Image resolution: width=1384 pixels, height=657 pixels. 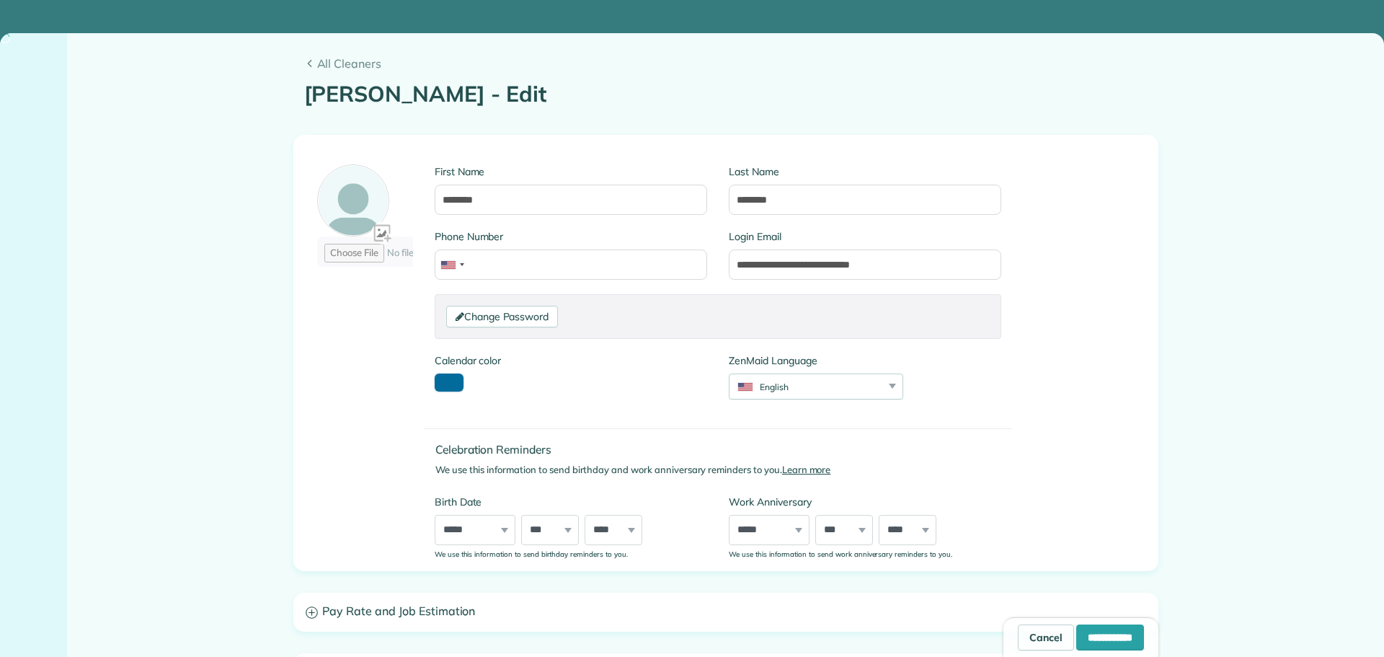 I want to click on label: Birth Date, so click(x=571, y=502).